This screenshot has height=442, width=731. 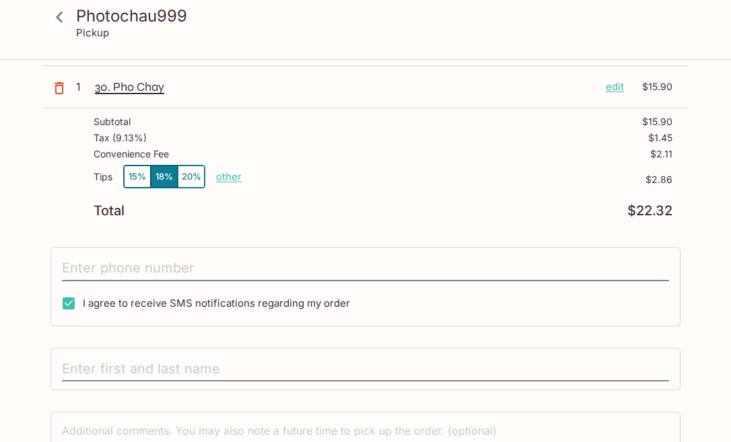 I want to click on p: Tax ( 9.13% ), so click(x=120, y=138).